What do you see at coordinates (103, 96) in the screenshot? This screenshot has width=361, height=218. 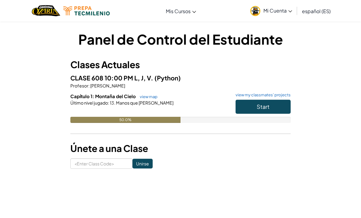 I see `span: Capítulo 1: Montaña del Cielo` at bounding box center [103, 96].